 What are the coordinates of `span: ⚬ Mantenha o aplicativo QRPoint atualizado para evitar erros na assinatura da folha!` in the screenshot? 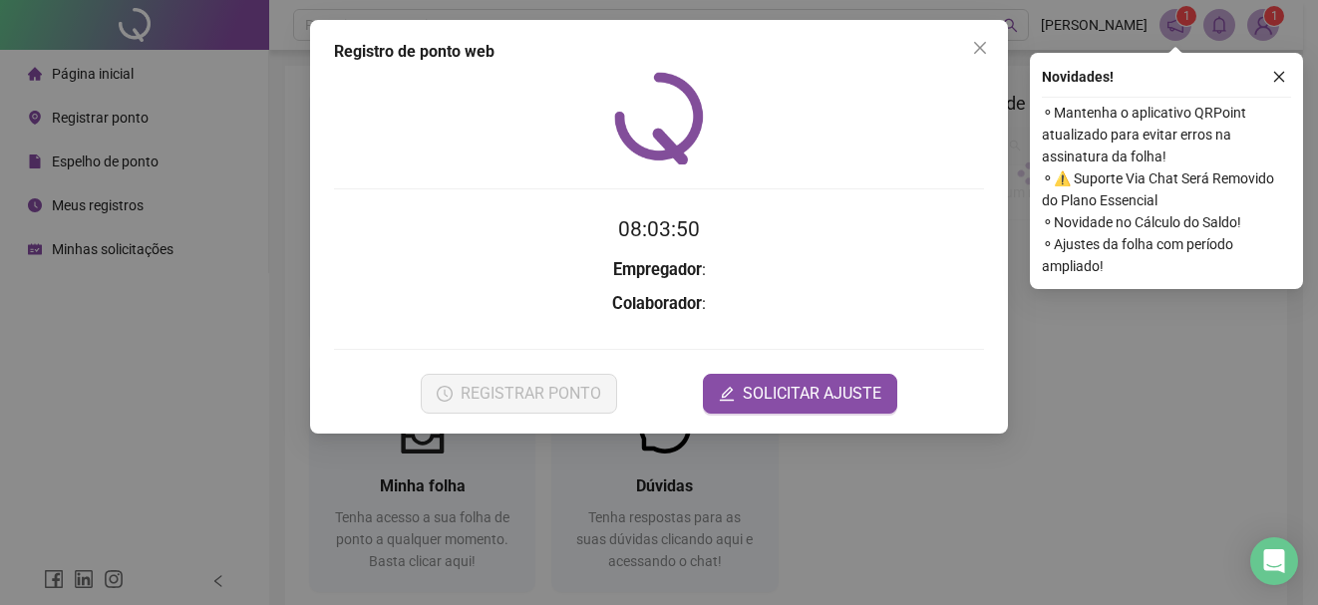 It's located at (1166, 135).